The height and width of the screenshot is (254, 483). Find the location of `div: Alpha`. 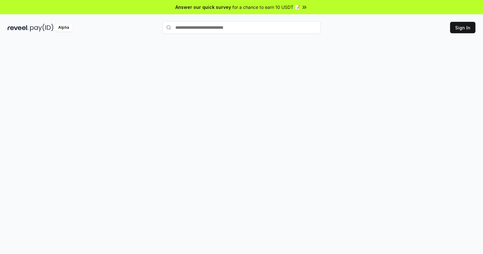

div: Alpha is located at coordinates (64, 28).